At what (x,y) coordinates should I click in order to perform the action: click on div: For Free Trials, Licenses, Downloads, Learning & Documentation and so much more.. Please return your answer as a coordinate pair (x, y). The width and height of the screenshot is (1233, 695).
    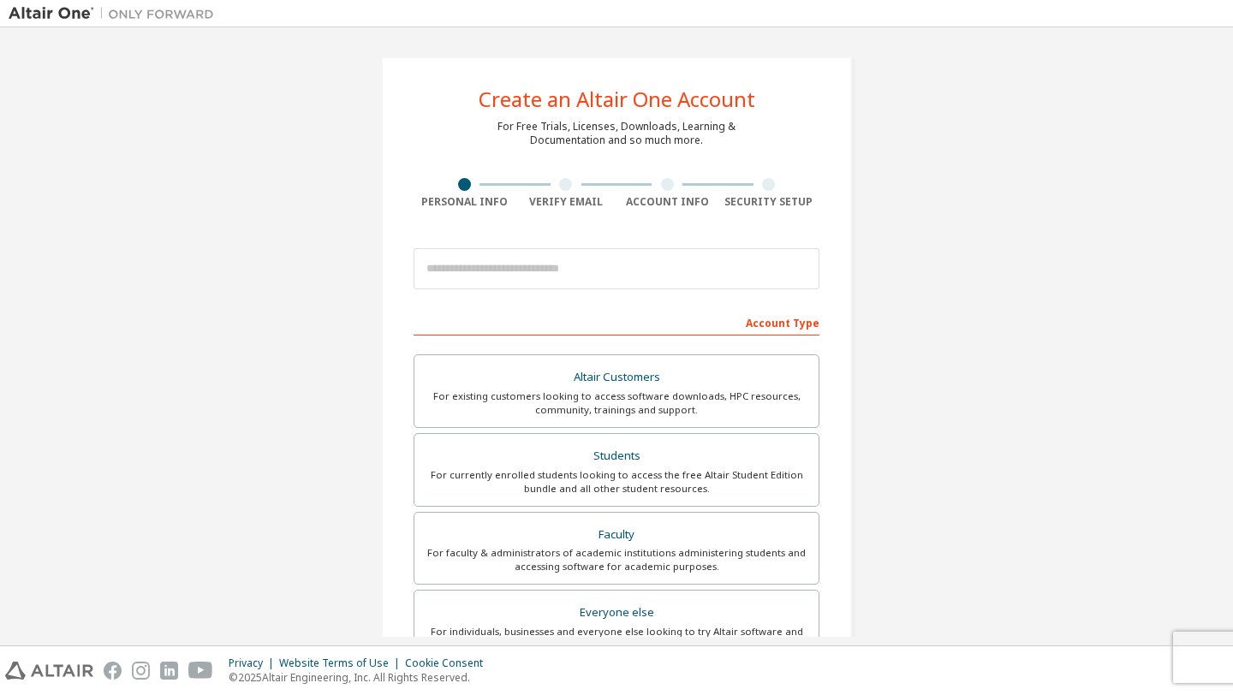
    Looking at the image, I should click on (616, 134).